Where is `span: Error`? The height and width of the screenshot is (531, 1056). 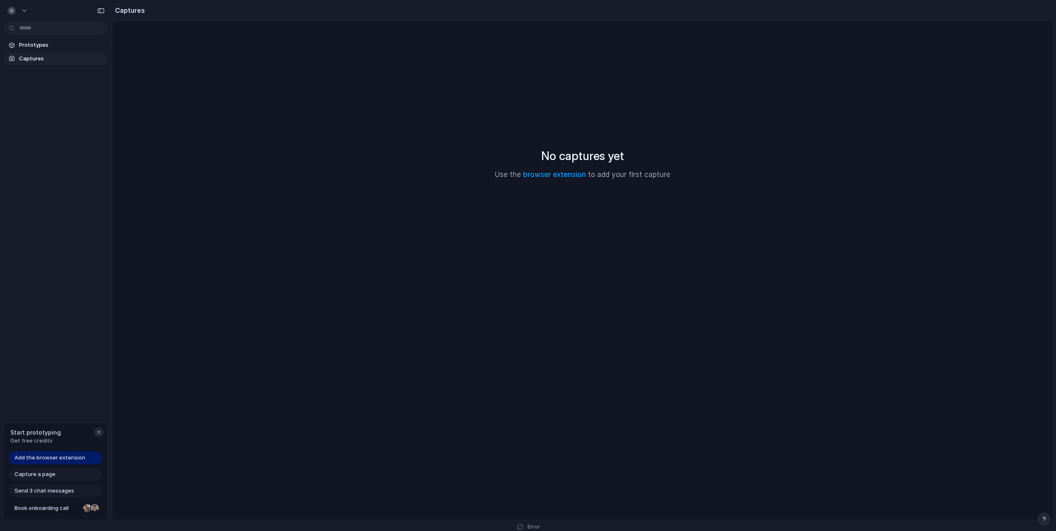
span: Error is located at coordinates (534, 527).